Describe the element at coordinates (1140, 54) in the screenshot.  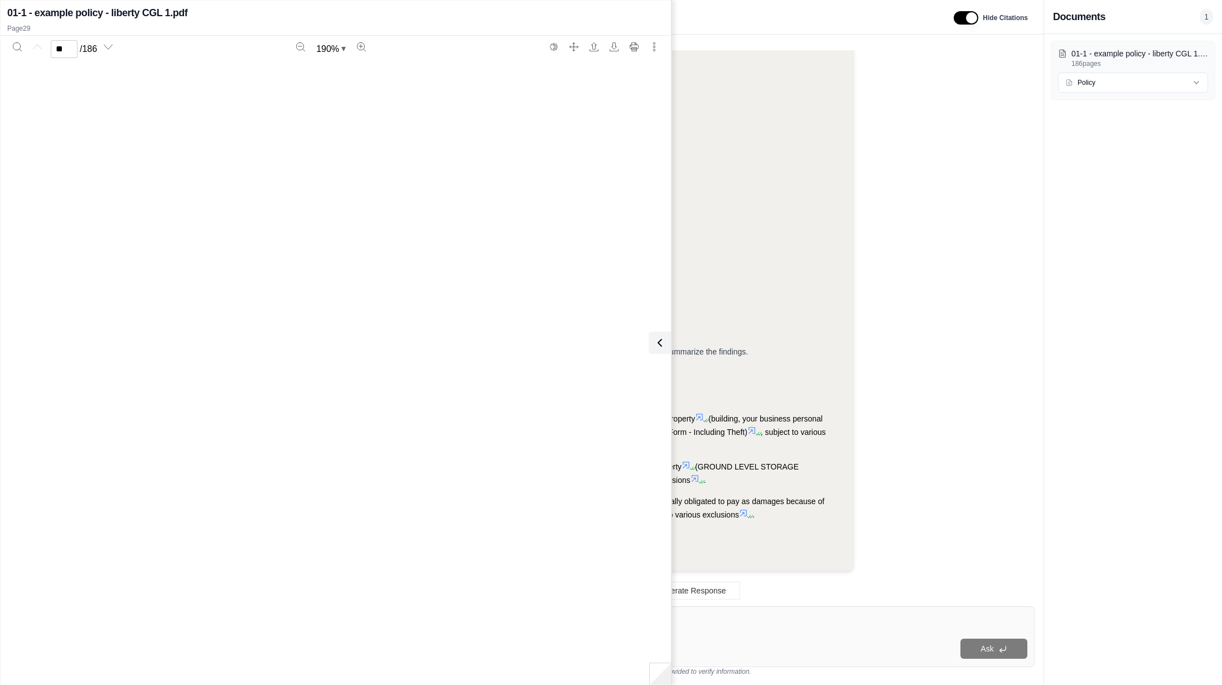
I see `p: 01-1 - example policy - liberty CGL 1.pdf` at that location.